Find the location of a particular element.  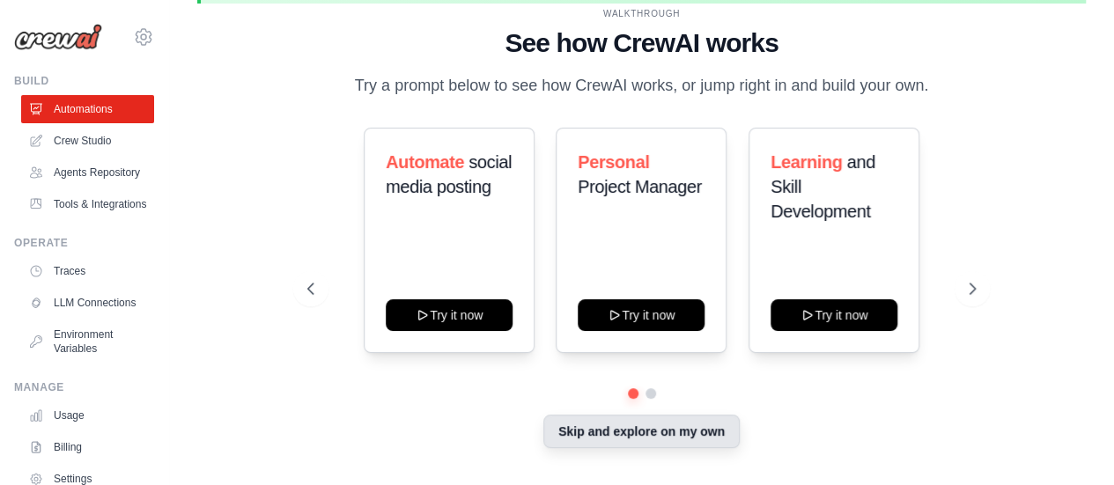

div: Operate is located at coordinates (84, 243).